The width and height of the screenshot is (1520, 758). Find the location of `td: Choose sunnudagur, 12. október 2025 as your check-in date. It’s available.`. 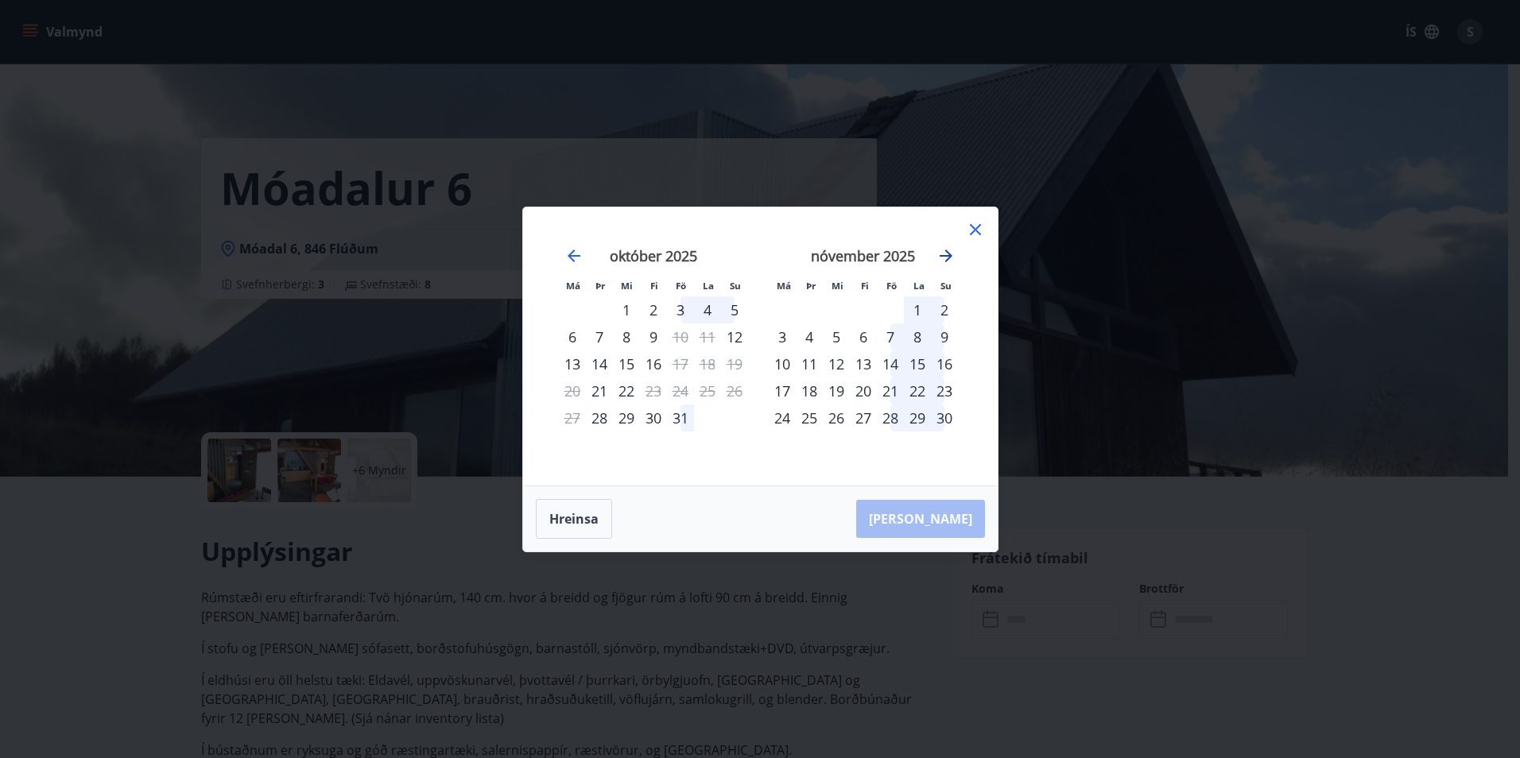

td: Choose sunnudagur, 12. október 2025 as your check-in date. It’s available. is located at coordinates (735, 337).